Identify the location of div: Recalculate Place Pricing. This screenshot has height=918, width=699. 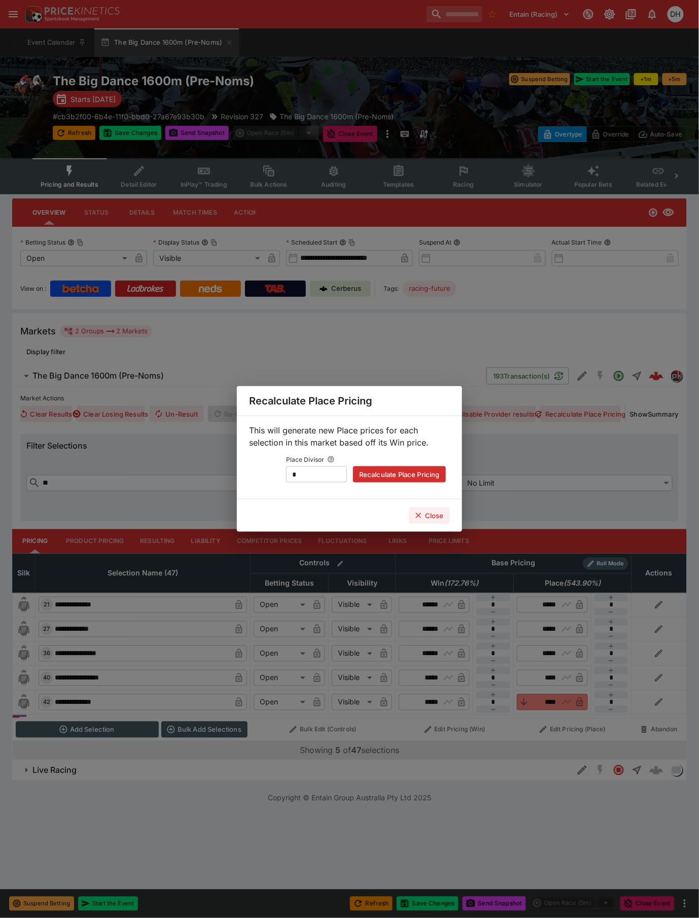
(350, 401).